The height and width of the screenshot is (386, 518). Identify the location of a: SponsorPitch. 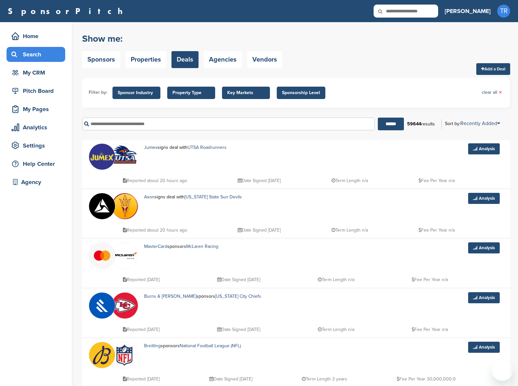
(67, 11).